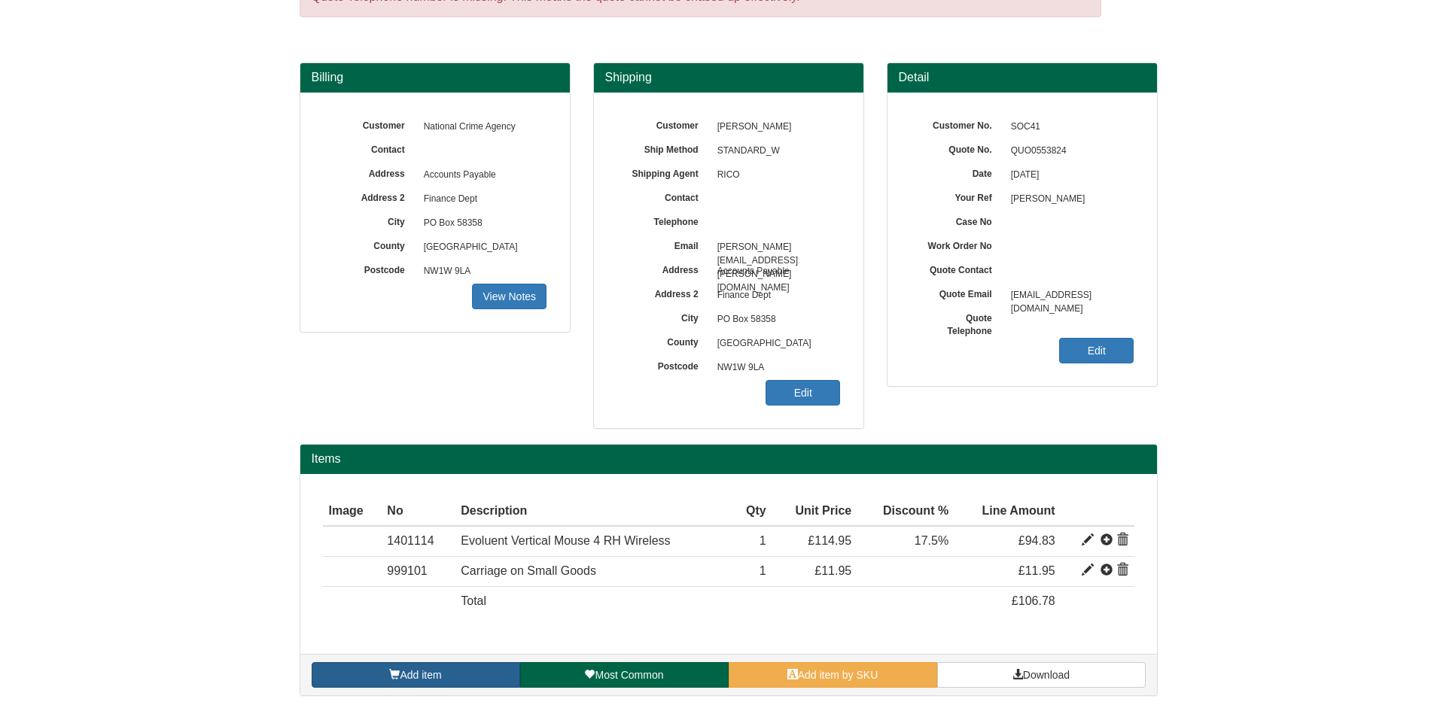 This screenshot has width=1434, height=711. What do you see at coordinates (418, 541) in the screenshot?
I see `td: 1401114` at bounding box center [418, 541].